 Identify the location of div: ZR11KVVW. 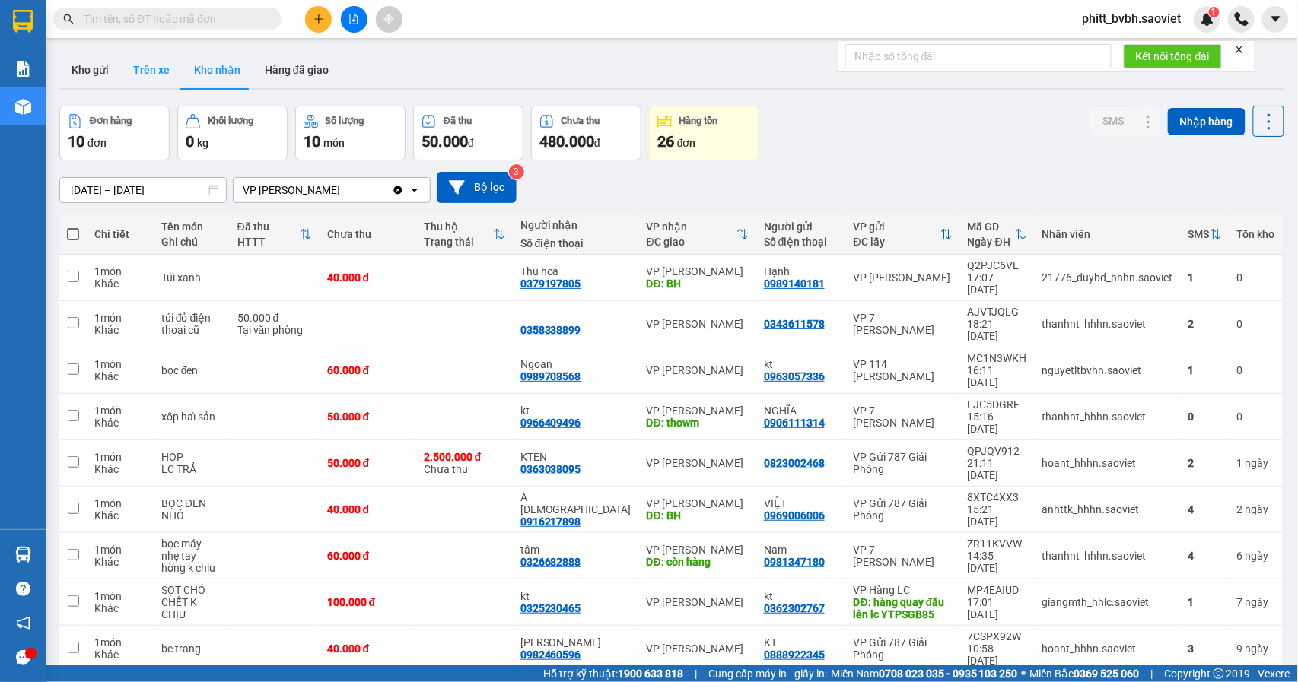
(997, 544).